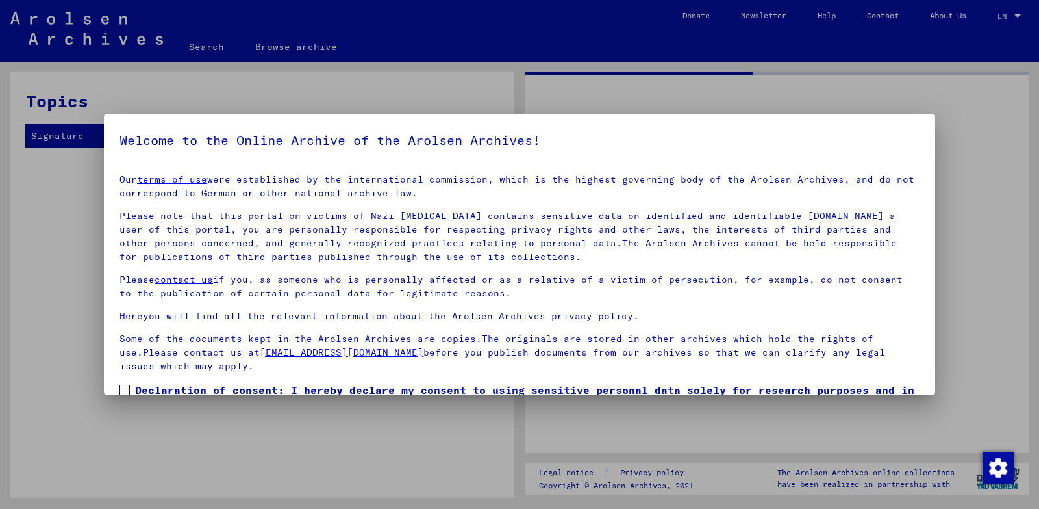 The height and width of the screenshot is (509, 1039). What do you see at coordinates (172, 179) in the screenshot?
I see `a: terms of use` at bounding box center [172, 179].